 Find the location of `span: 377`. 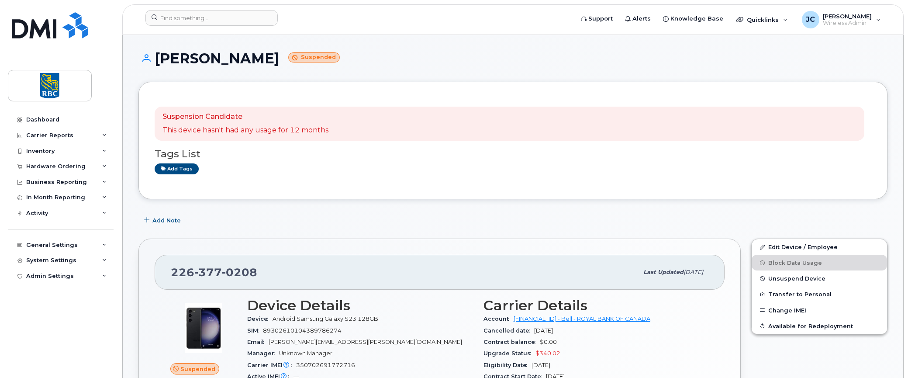

span: 377 is located at coordinates (208, 272).